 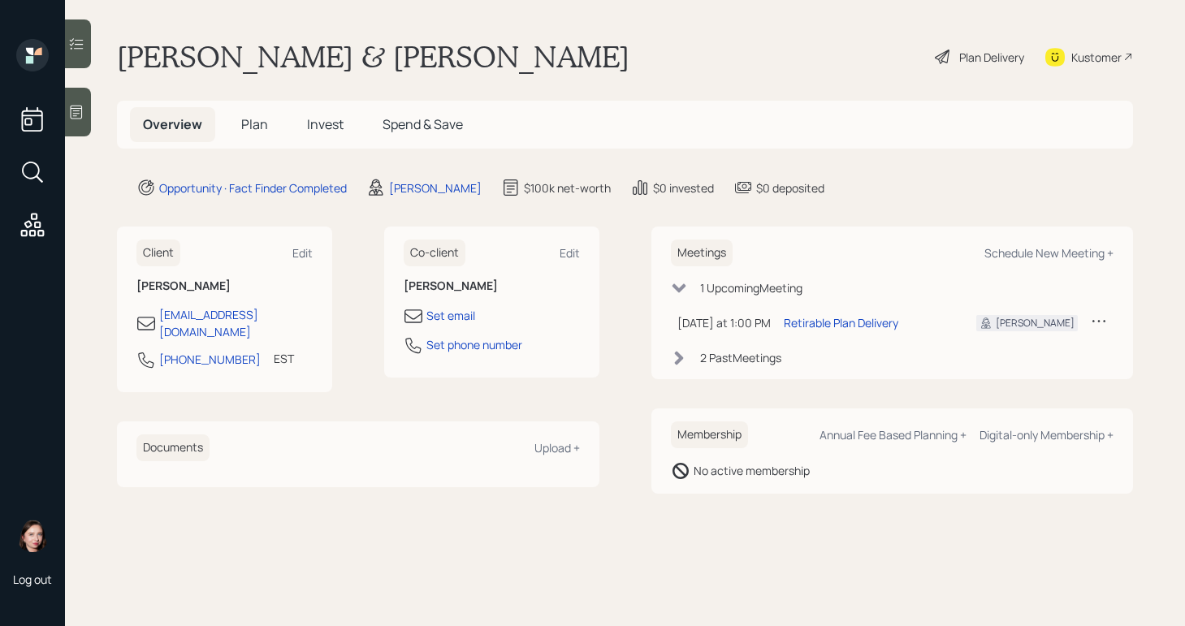 What do you see at coordinates (435, 253) in the screenshot?
I see `h6: Co-client` at bounding box center [435, 253].